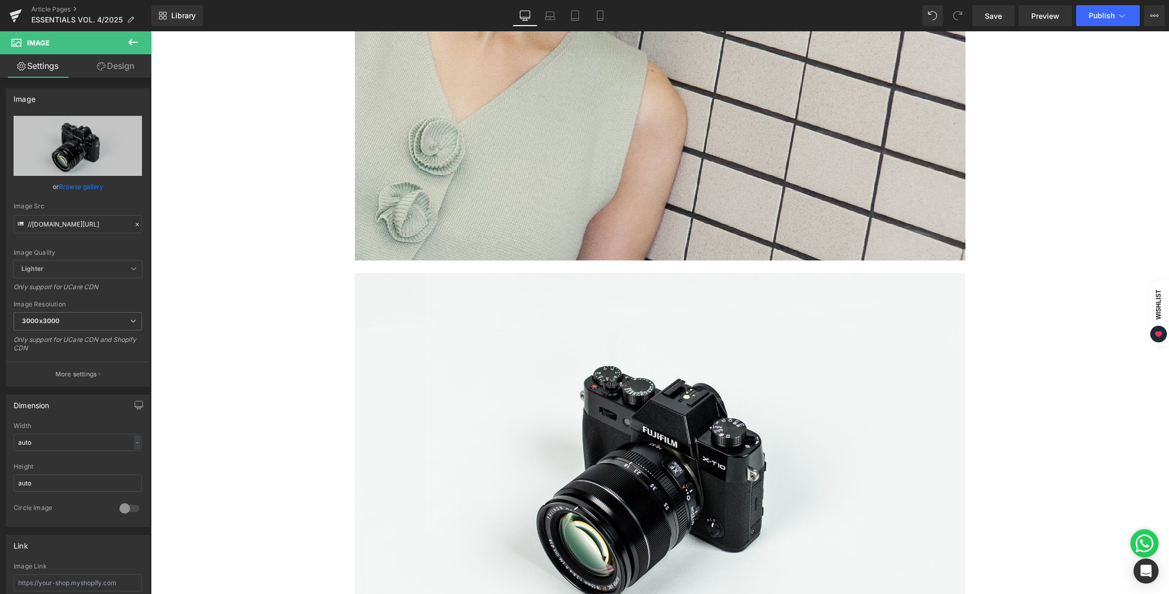 Image resolution: width=1169 pixels, height=594 pixels. I want to click on div: Link, so click(21, 543).